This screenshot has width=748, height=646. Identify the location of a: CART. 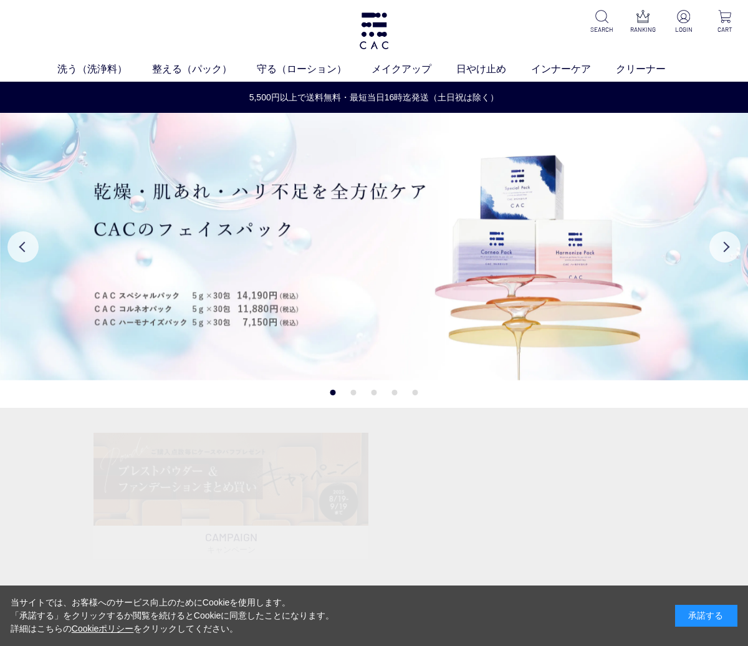
(725, 22).